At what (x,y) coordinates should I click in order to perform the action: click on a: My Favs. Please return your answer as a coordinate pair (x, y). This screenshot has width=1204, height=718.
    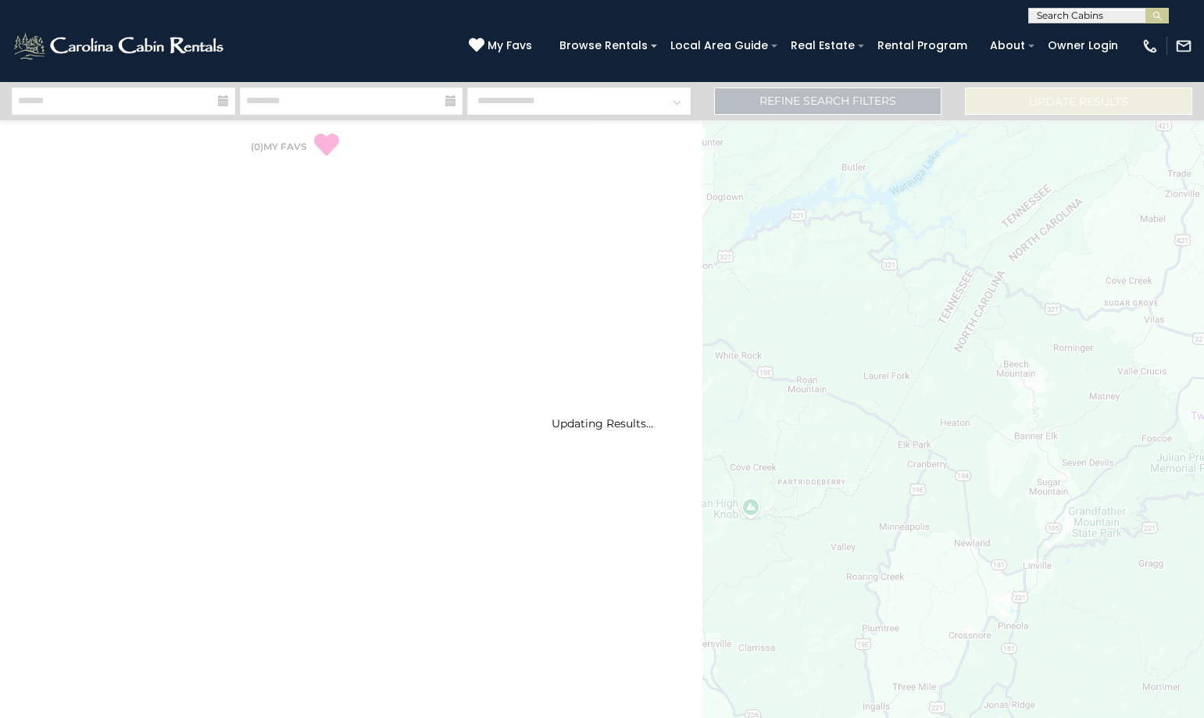
    Looking at the image, I should click on (503, 46).